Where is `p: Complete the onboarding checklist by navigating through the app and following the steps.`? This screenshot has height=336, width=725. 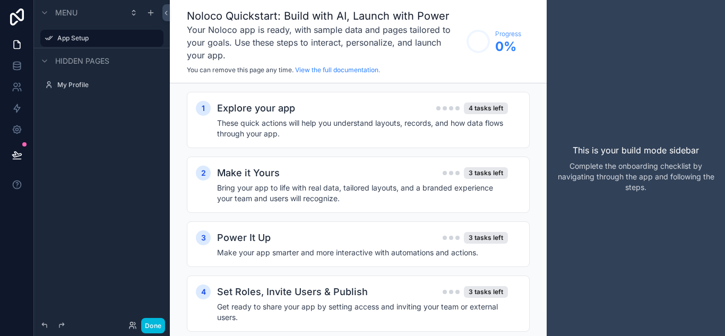 p: Complete the onboarding checklist by navigating through the app and following the steps. is located at coordinates (635, 177).